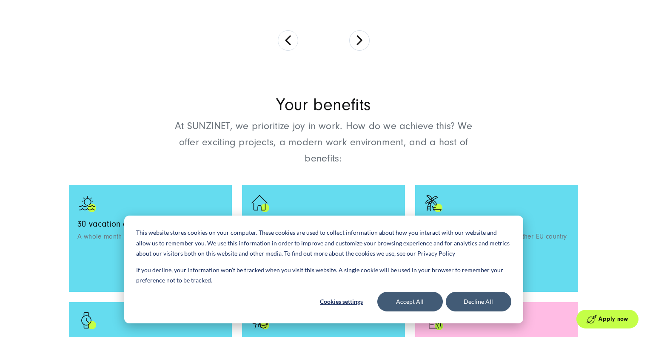  What do you see at coordinates (261, 203) in the screenshot?
I see `img: hybrid-work` at bounding box center [261, 203].